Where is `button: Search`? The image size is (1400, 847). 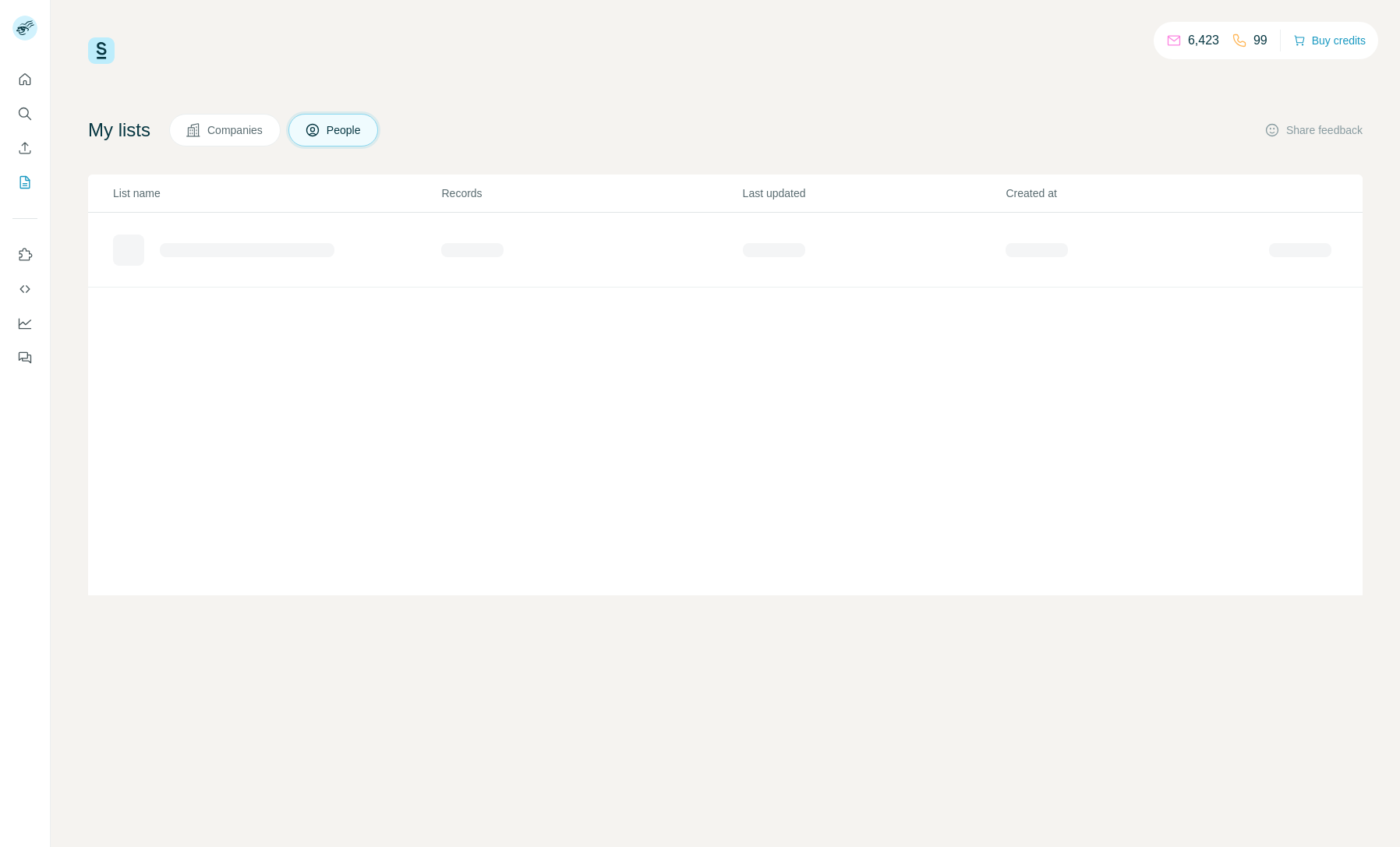
button: Search is located at coordinates (25, 113).